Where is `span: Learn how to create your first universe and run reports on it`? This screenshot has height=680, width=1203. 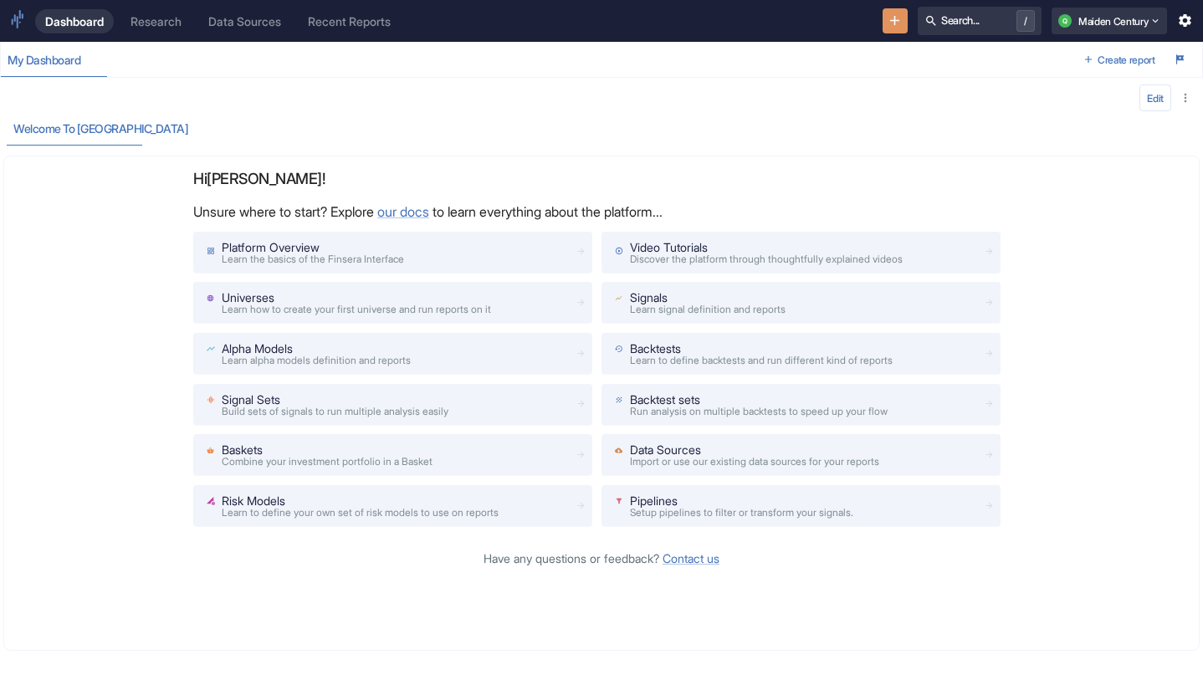
span: Learn how to create your first universe and run reports on it is located at coordinates (356, 309).